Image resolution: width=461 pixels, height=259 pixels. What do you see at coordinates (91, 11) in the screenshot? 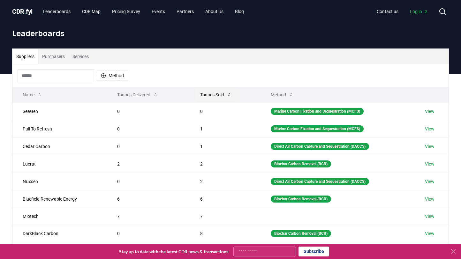
I see `a: CDR Map` at bounding box center [91, 11].